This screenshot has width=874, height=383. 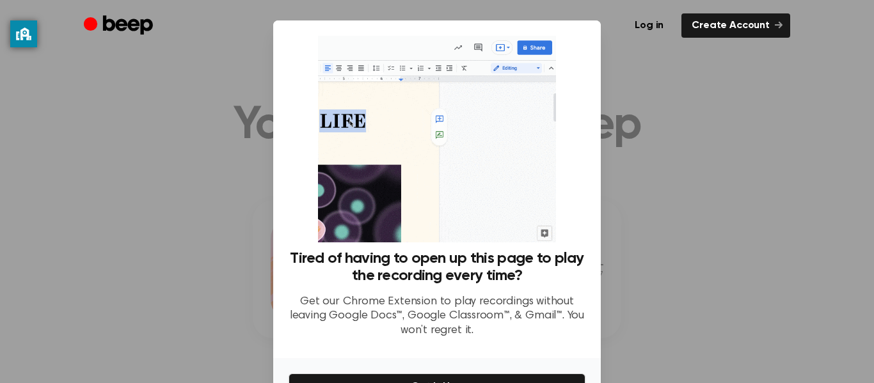 I want to click on img: Beep extension in action, so click(x=436, y=139).